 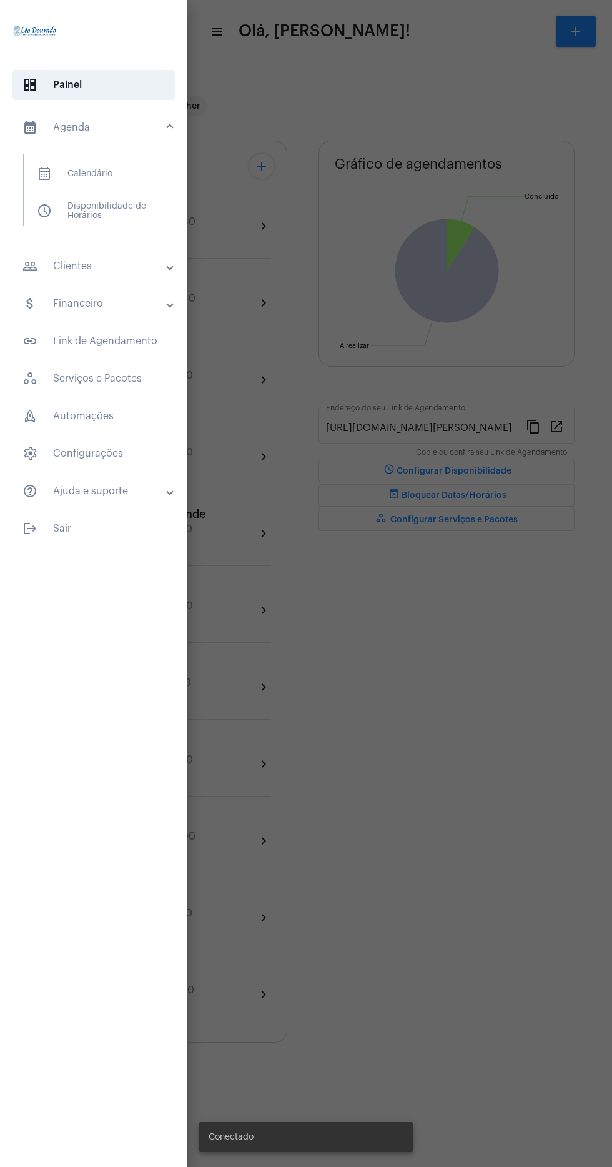 What do you see at coordinates (94, 341) in the screenshot?
I see `span: Link de Agendamento` at bounding box center [94, 341].